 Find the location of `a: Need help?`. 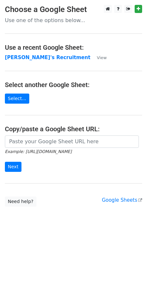

a: Need help? is located at coordinates (20, 202).